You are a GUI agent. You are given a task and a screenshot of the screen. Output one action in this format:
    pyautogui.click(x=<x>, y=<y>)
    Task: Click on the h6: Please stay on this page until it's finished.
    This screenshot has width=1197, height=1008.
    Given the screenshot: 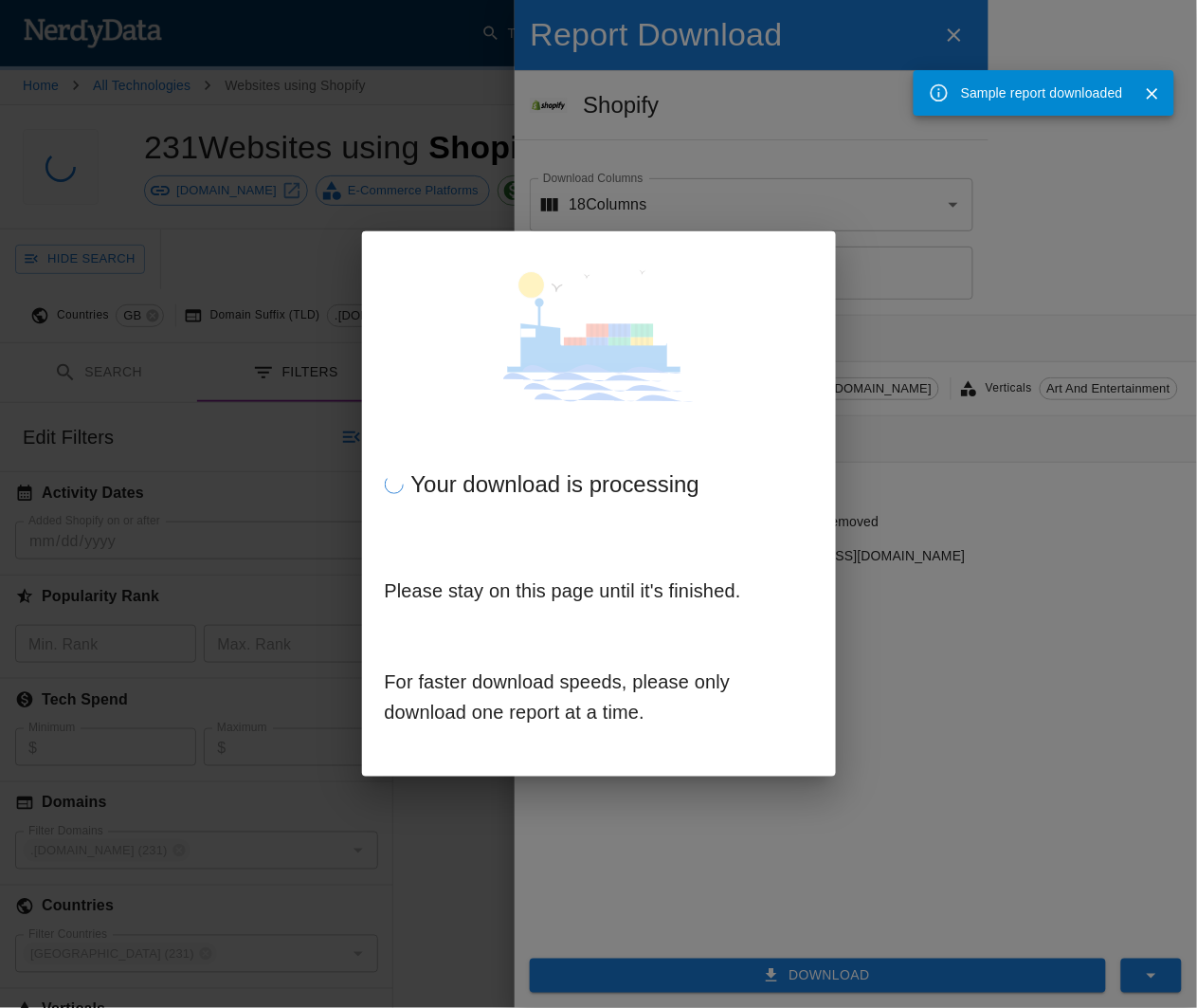 What is the action you would take?
    pyautogui.click(x=599, y=591)
    